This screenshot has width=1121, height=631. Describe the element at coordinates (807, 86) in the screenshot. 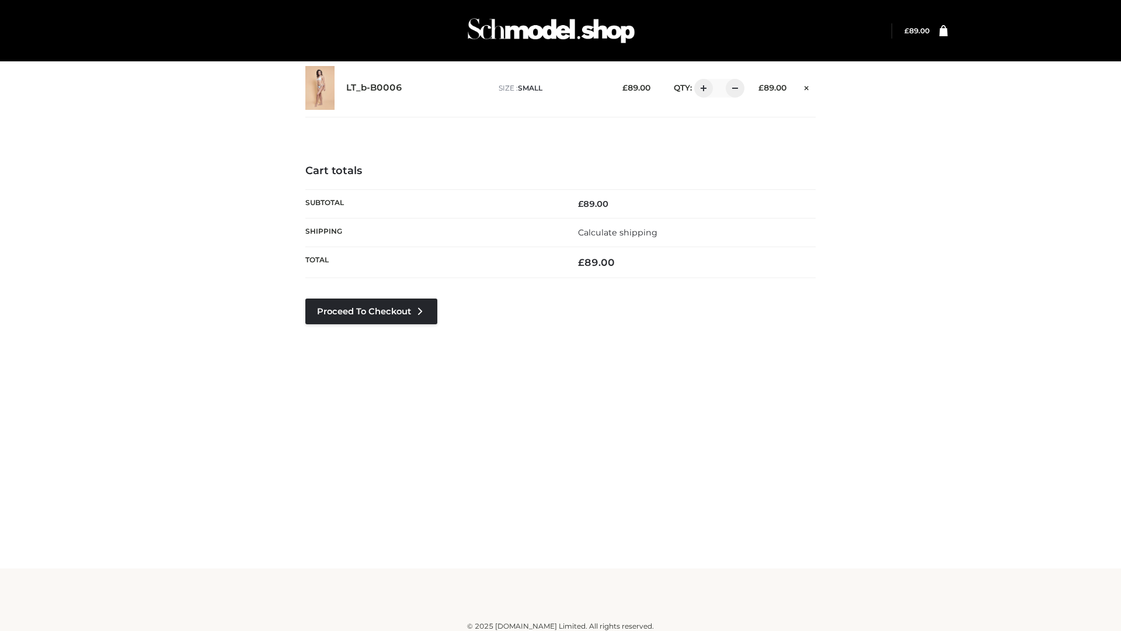

I see `a: Remove this item` at that location.